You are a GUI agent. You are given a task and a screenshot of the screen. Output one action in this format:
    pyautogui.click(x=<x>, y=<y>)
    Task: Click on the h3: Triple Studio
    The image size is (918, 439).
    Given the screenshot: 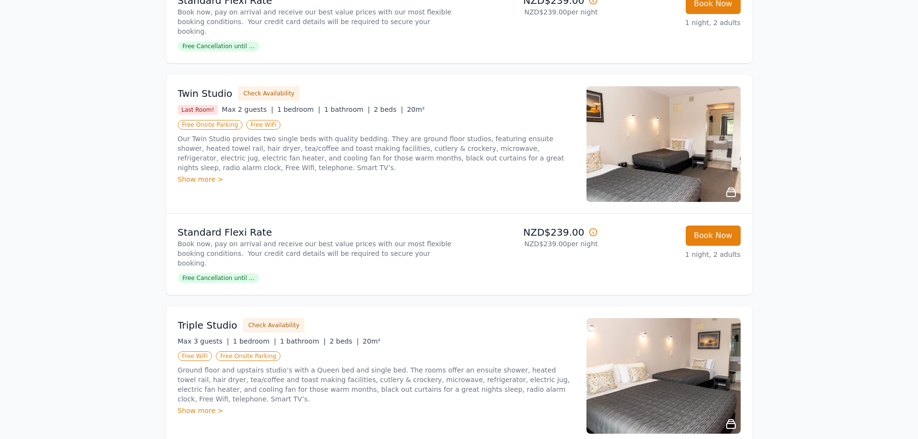 What is the action you would take?
    pyautogui.click(x=208, y=325)
    